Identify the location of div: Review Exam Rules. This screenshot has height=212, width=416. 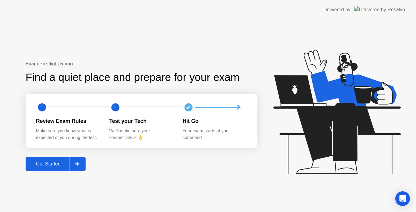
(68, 121).